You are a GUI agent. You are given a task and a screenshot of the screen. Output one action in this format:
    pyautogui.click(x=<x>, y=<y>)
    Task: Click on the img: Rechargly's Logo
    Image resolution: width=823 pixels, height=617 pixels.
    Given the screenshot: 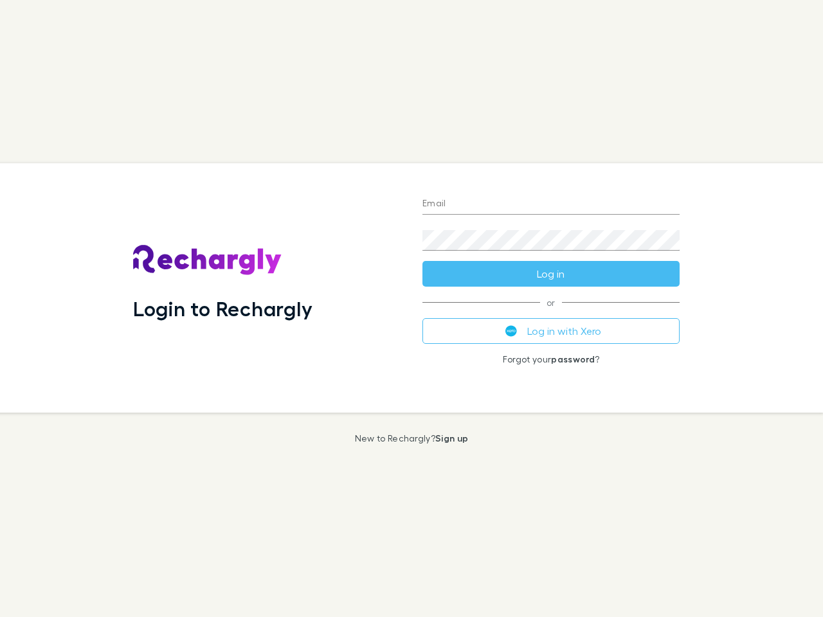 What is the action you would take?
    pyautogui.click(x=208, y=260)
    